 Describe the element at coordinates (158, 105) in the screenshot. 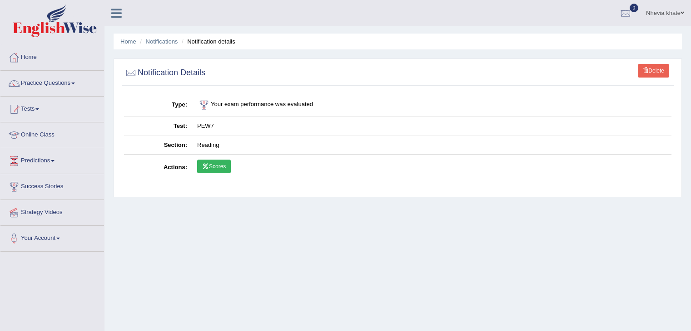

I see `th: Type` at that location.